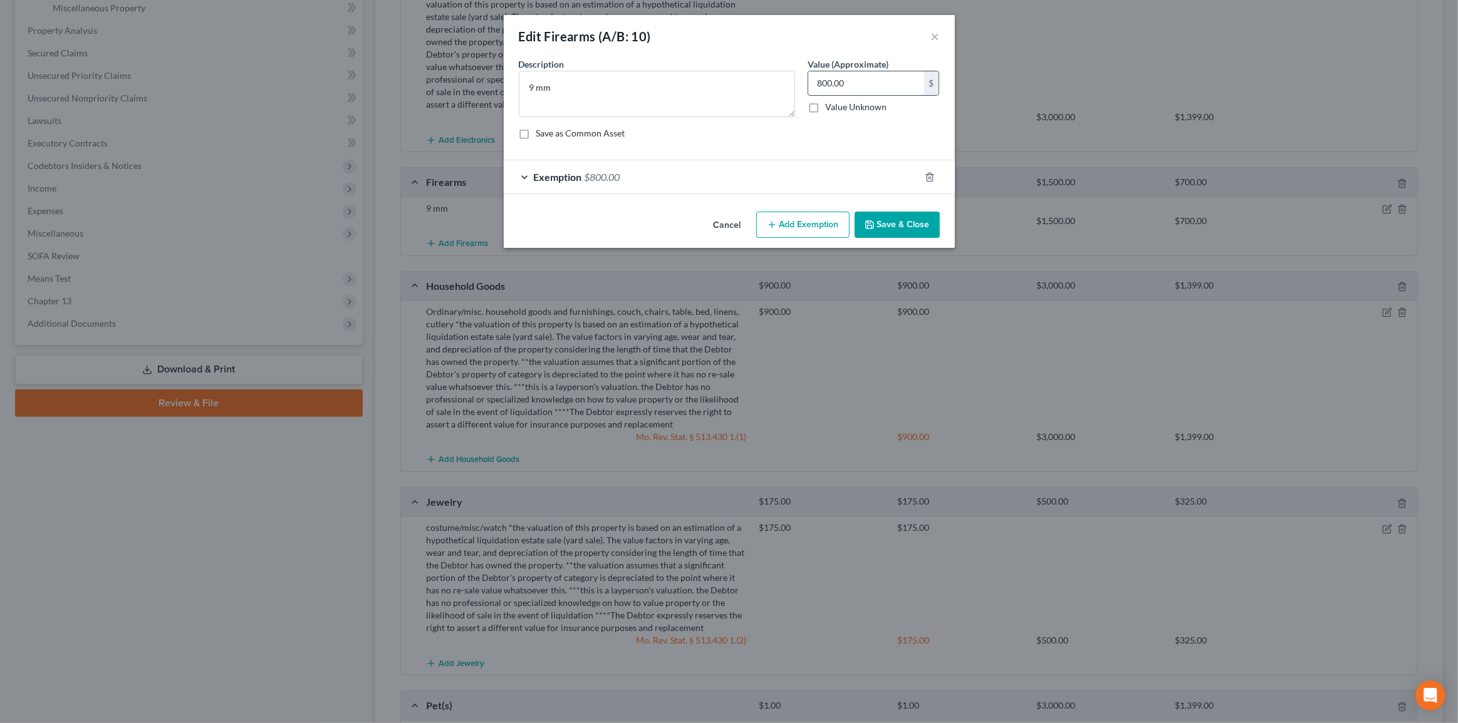 This screenshot has width=1458, height=723. What do you see at coordinates (866, 83) in the screenshot?
I see `input: 0.00` at bounding box center [866, 83].